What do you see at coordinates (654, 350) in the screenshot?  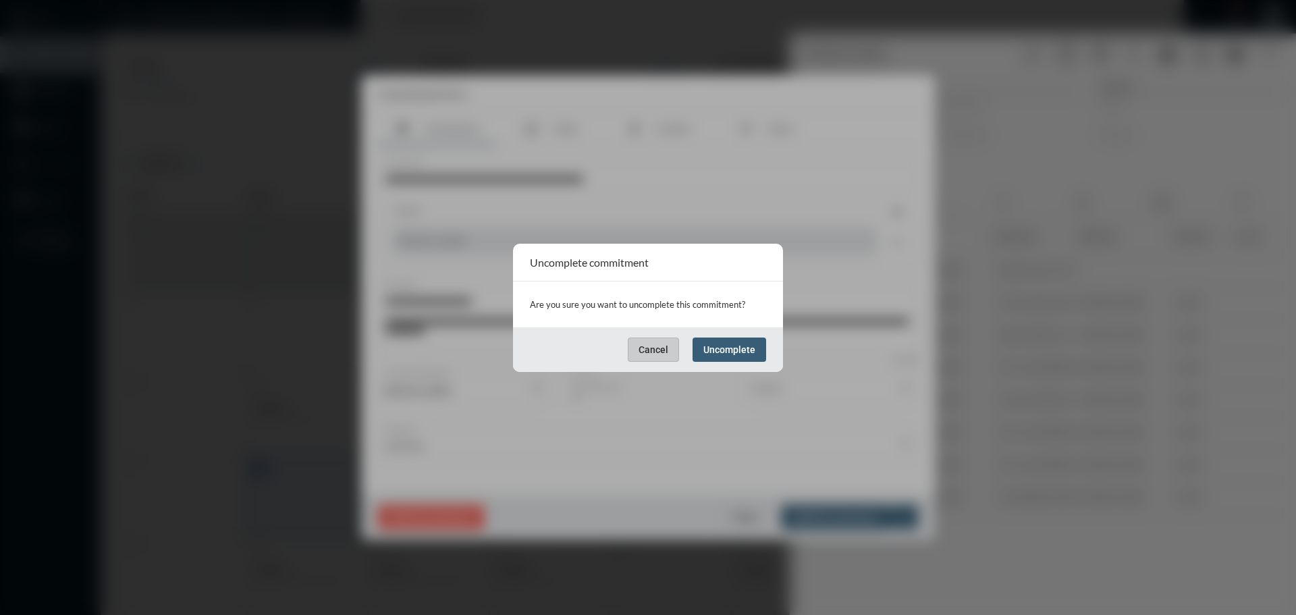 I see `button: Cancel` at bounding box center [654, 350].